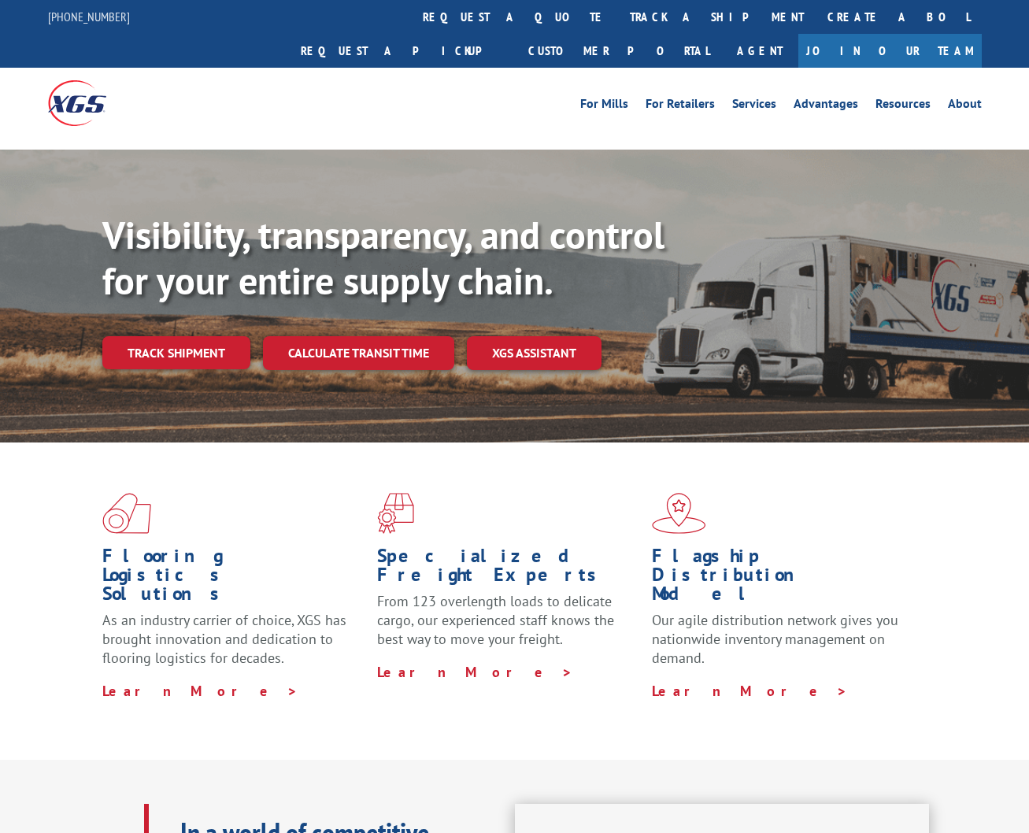 The height and width of the screenshot is (833, 1029). I want to click on a: About, so click(964, 106).